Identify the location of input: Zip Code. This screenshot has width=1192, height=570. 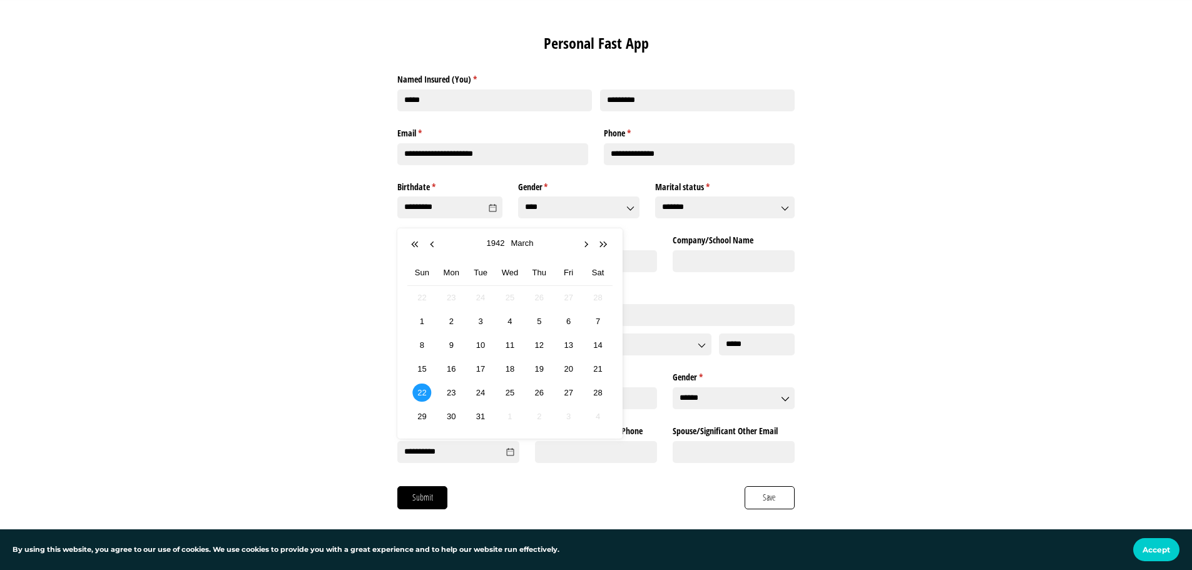
(756, 344).